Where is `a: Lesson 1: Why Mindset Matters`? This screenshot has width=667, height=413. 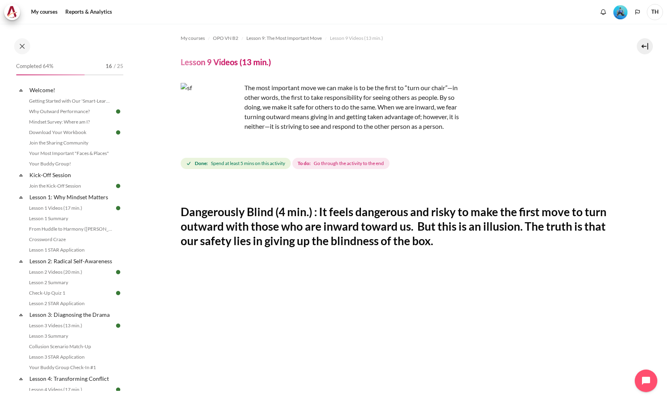
a: Lesson 1: Why Mindset Matters is located at coordinates (71, 197).